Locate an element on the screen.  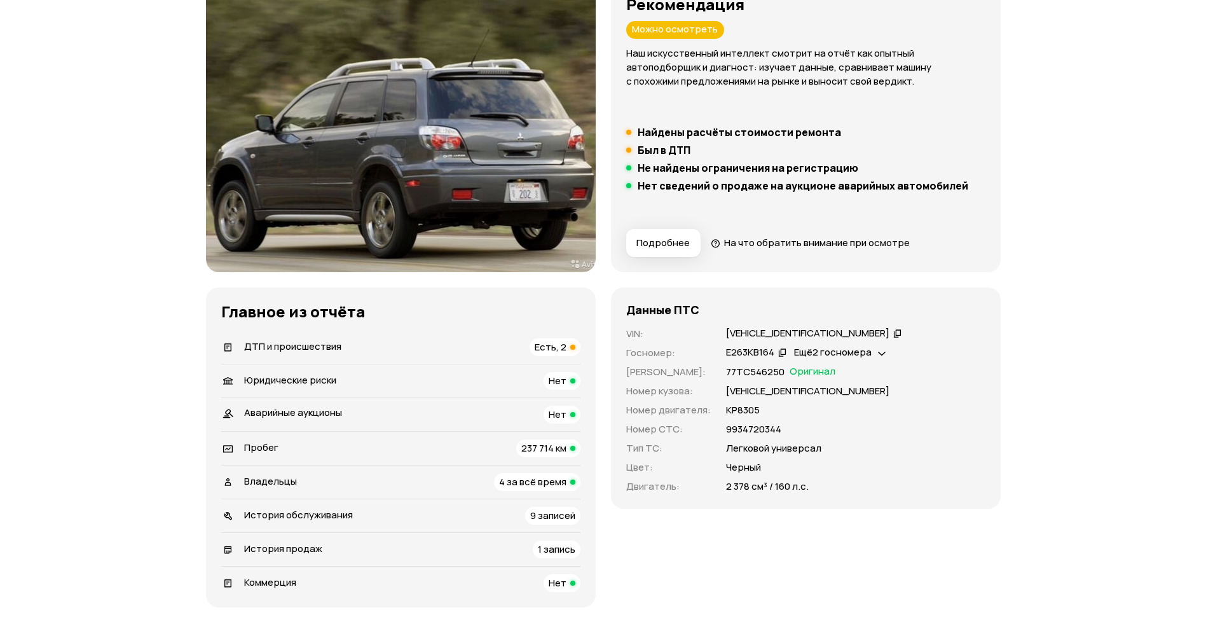
span: На что обратить внимание при осмотре is located at coordinates (817, 242).